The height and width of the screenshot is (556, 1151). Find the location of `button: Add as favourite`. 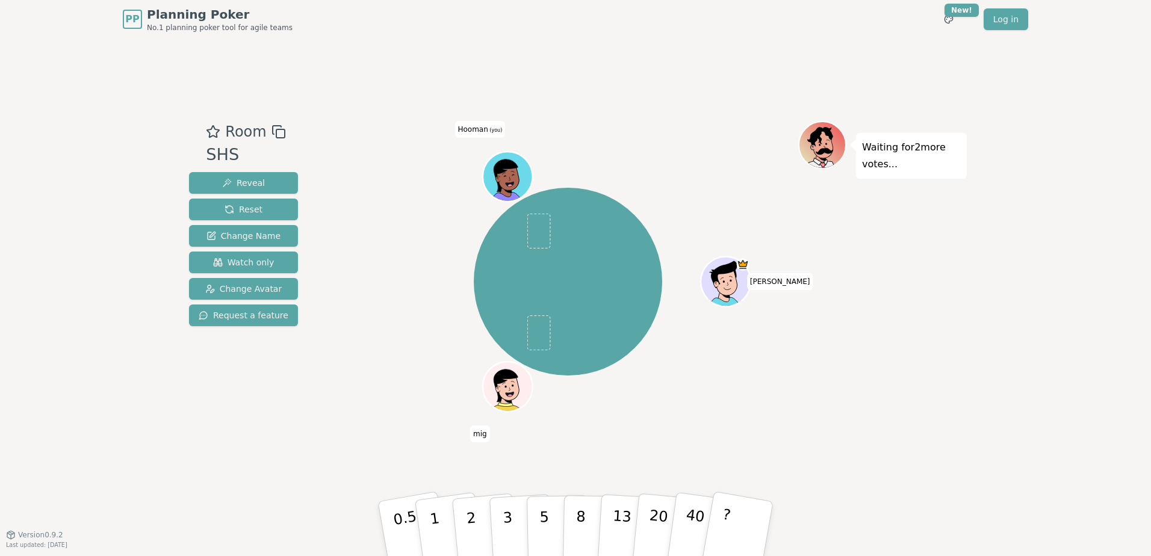

button: Add as favourite is located at coordinates (213, 132).